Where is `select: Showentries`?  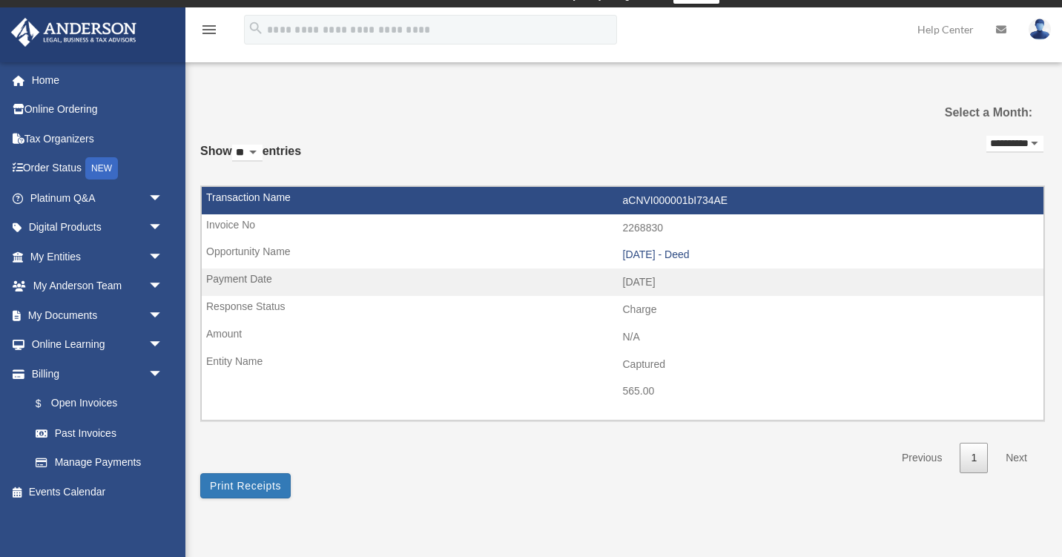
select: Showentries is located at coordinates (247, 153).